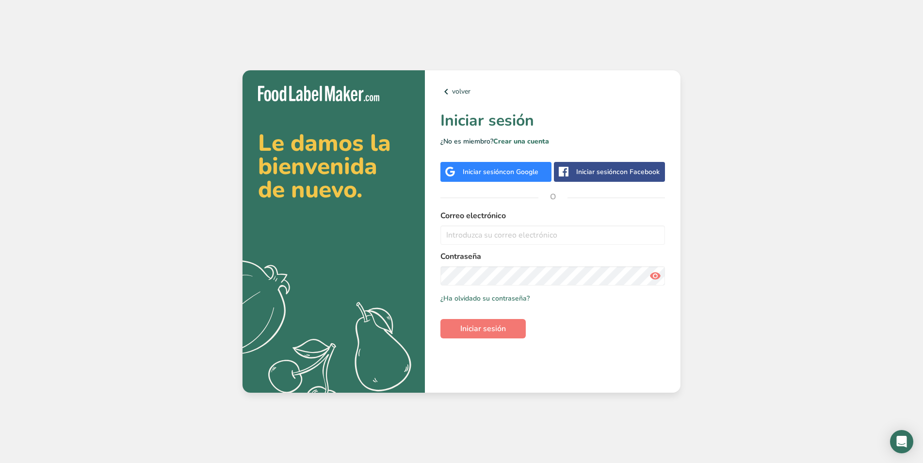 The height and width of the screenshot is (463, 923). Describe the element at coordinates (521, 172) in the screenshot. I see `span: con Google` at that location.